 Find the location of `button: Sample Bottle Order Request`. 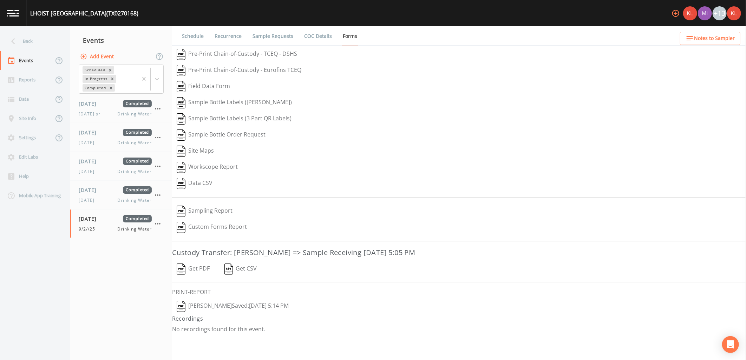

button: Sample Bottle Order Request is located at coordinates (221, 135).